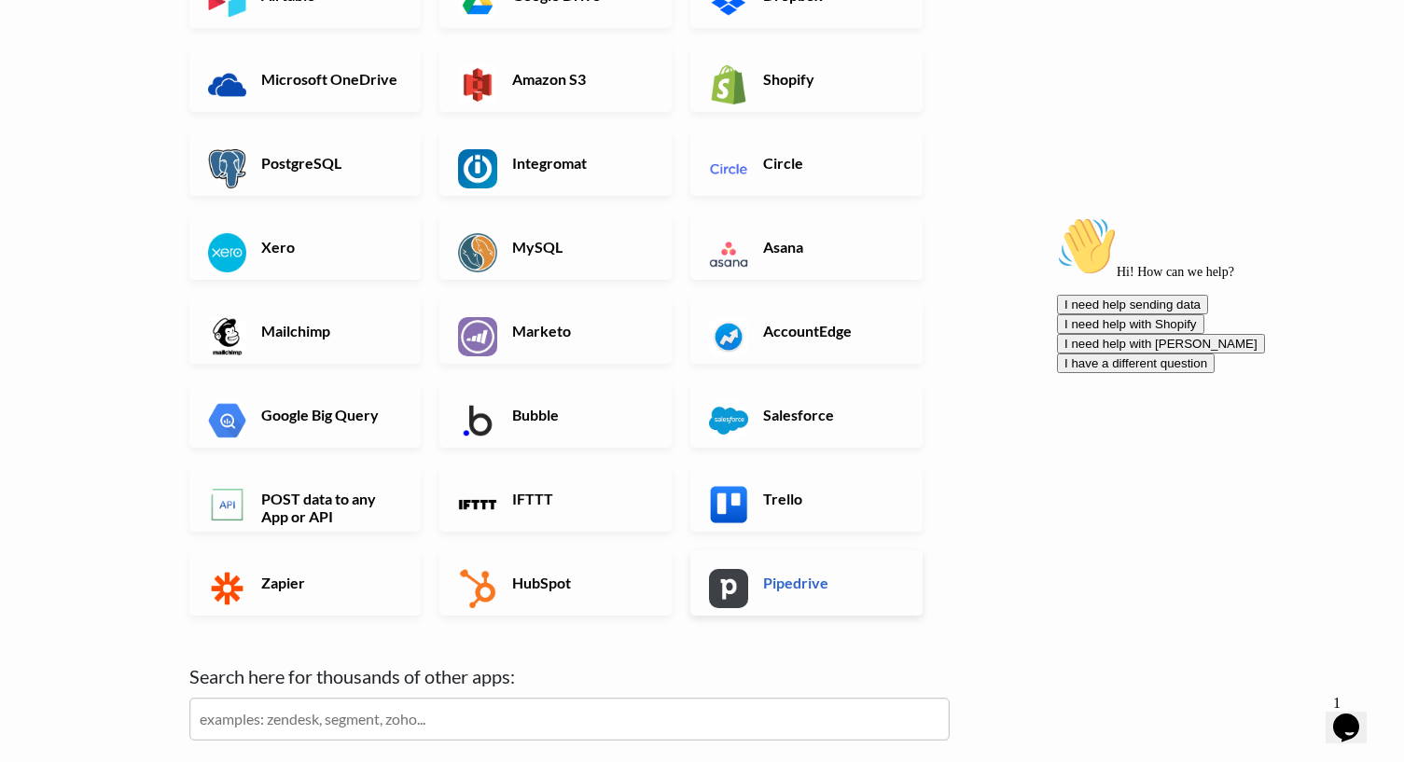  Describe the element at coordinates (729, 253) in the screenshot. I see `img: Asana App & API` at that location.